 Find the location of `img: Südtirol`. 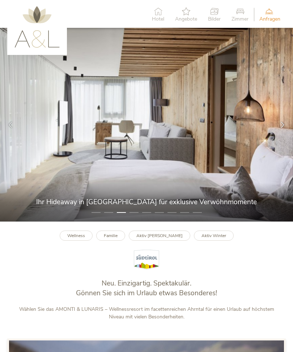

img: Südtirol is located at coordinates (147, 260).